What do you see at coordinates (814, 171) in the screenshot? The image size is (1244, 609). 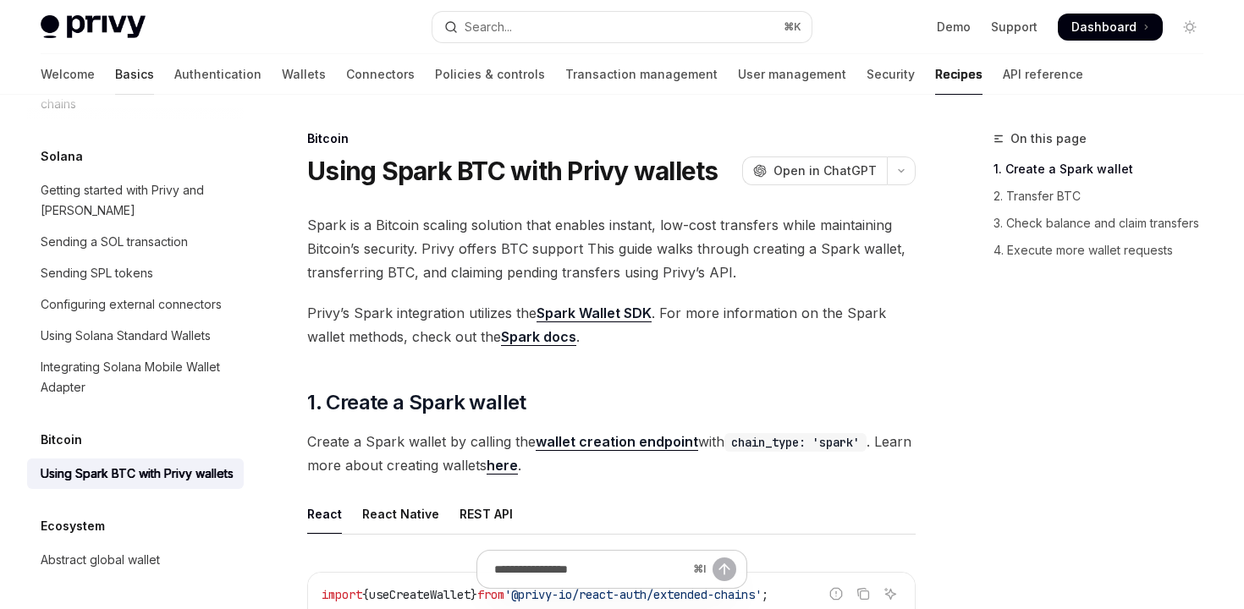 I see `button: Open in ChatGPT` at bounding box center [814, 171].